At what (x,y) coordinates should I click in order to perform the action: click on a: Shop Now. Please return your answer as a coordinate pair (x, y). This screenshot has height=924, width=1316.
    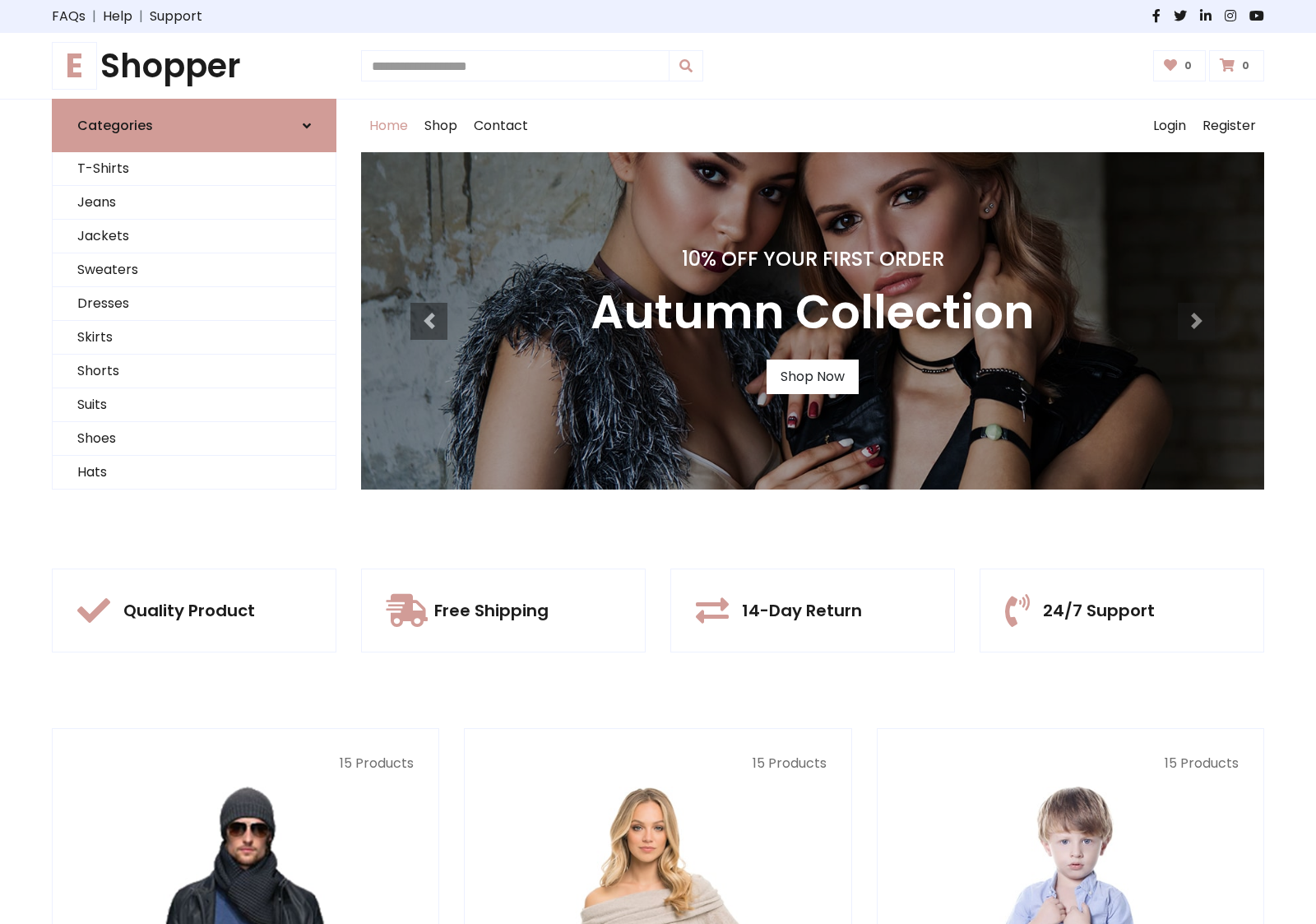
    Looking at the image, I should click on (813, 377).